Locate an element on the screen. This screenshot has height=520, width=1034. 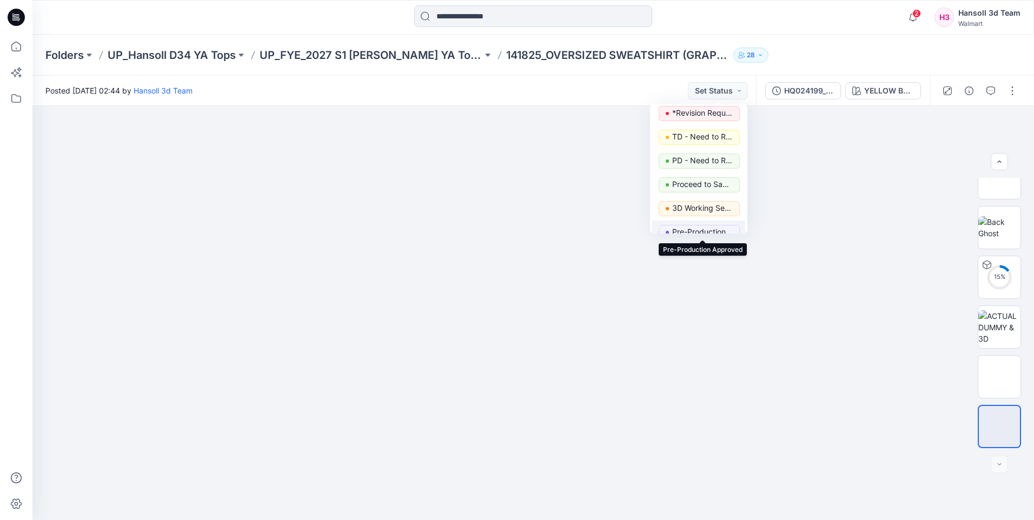
div: Hansoll 3d Team is located at coordinates (989, 13).